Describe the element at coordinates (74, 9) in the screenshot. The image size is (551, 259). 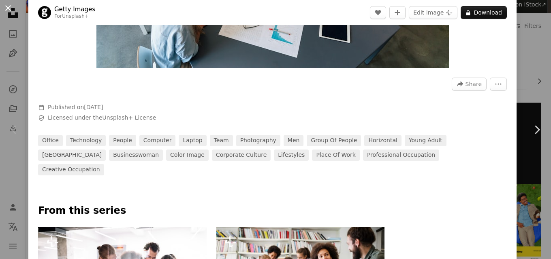
I see `a: Getty Images` at that location.